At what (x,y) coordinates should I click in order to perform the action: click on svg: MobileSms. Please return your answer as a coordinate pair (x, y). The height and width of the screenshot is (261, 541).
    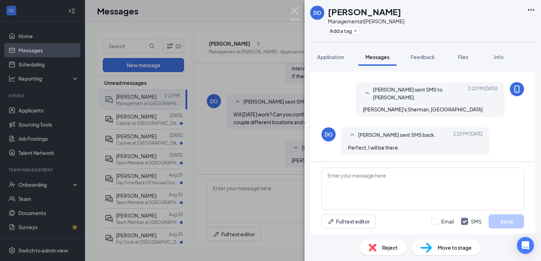
    Looking at the image, I should click on (516, 89).